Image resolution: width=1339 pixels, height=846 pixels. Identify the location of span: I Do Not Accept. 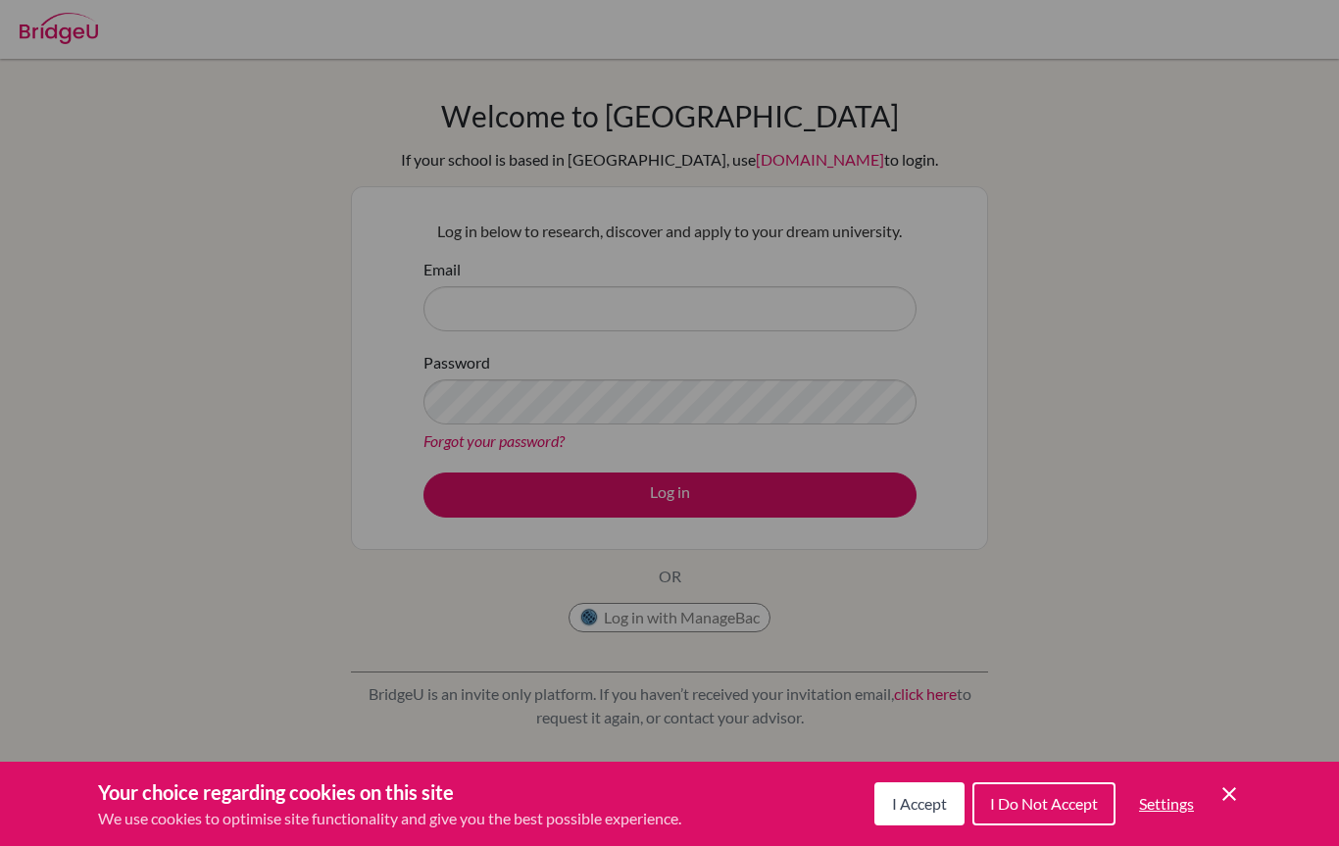
(1044, 803).